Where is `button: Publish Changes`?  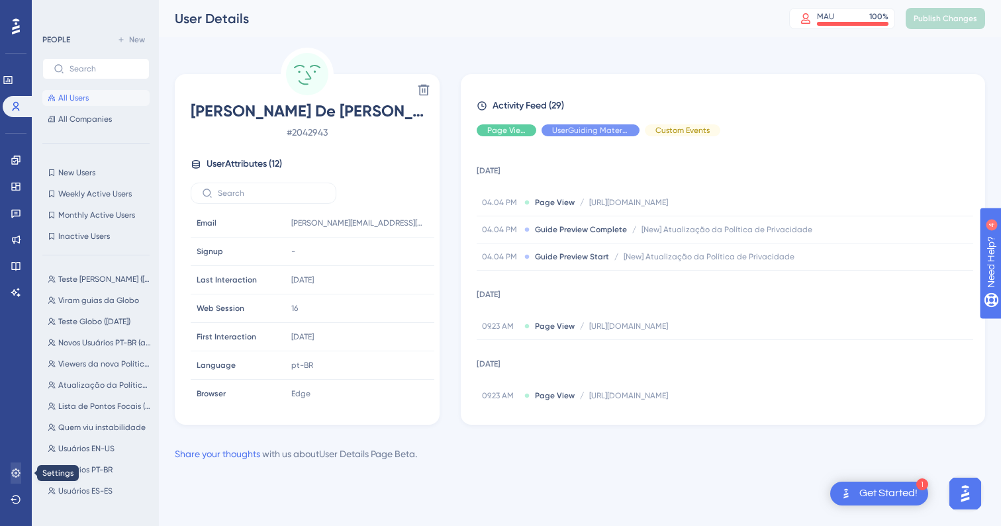
button: Publish Changes is located at coordinates (945, 19).